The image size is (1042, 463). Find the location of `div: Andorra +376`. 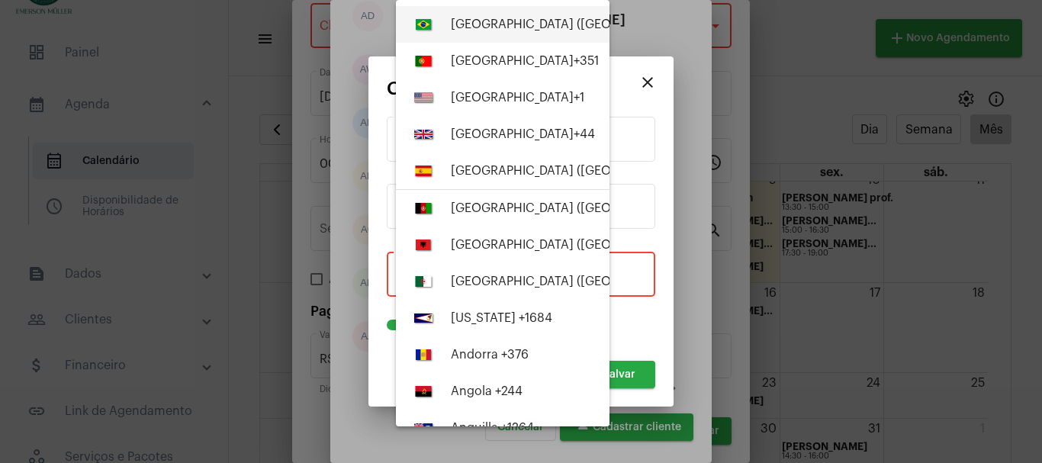

div: Andorra +376 is located at coordinates (490, 355).